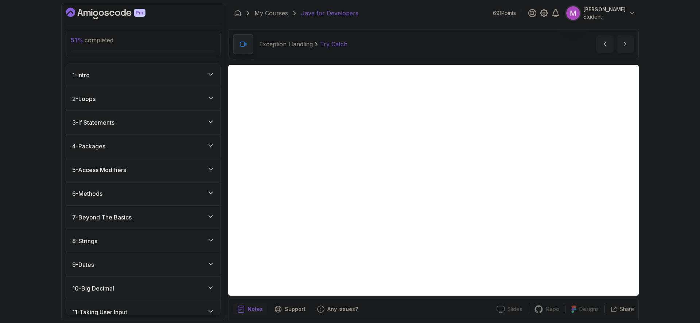 The image size is (700, 323). Describe the element at coordinates (92, 40) in the screenshot. I see `span: completed` at that location.